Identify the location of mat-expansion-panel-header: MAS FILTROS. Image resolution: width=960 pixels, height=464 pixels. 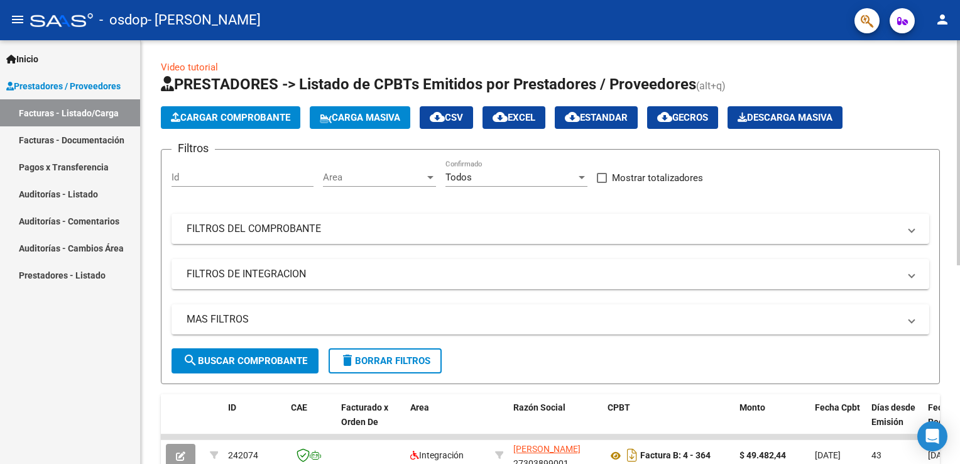
(550, 319).